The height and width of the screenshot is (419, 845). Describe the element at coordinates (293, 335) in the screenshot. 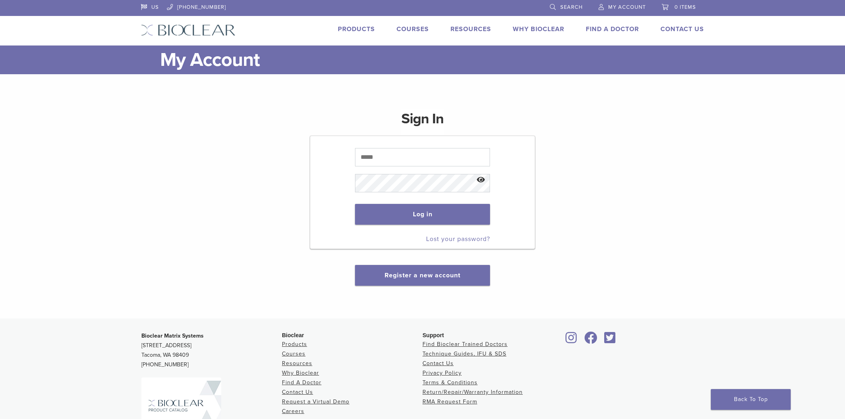

I see `span: Bioclear` at that location.